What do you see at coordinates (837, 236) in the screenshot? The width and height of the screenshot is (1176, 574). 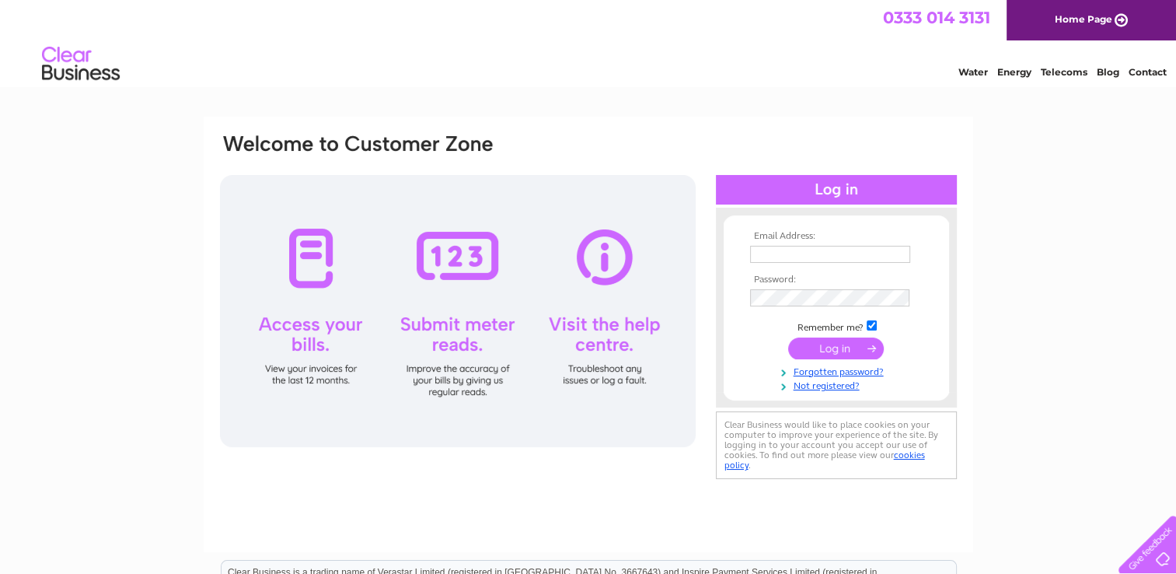 I see `th: Email Address:` at bounding box center [837, 236].